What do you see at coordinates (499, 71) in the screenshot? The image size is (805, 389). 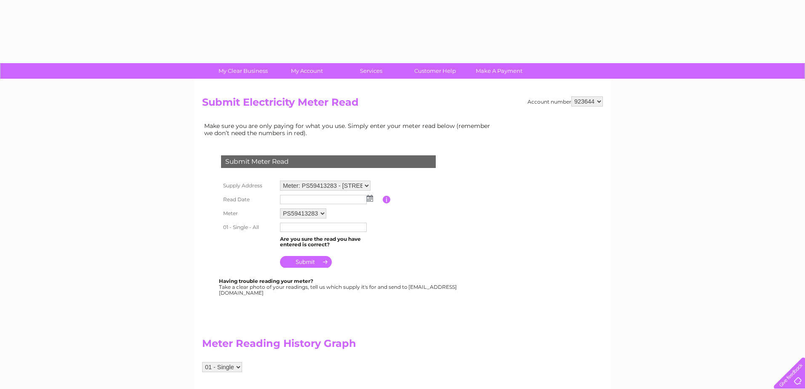 I see `a: Make A Payment` at bounding box center [499, 71].